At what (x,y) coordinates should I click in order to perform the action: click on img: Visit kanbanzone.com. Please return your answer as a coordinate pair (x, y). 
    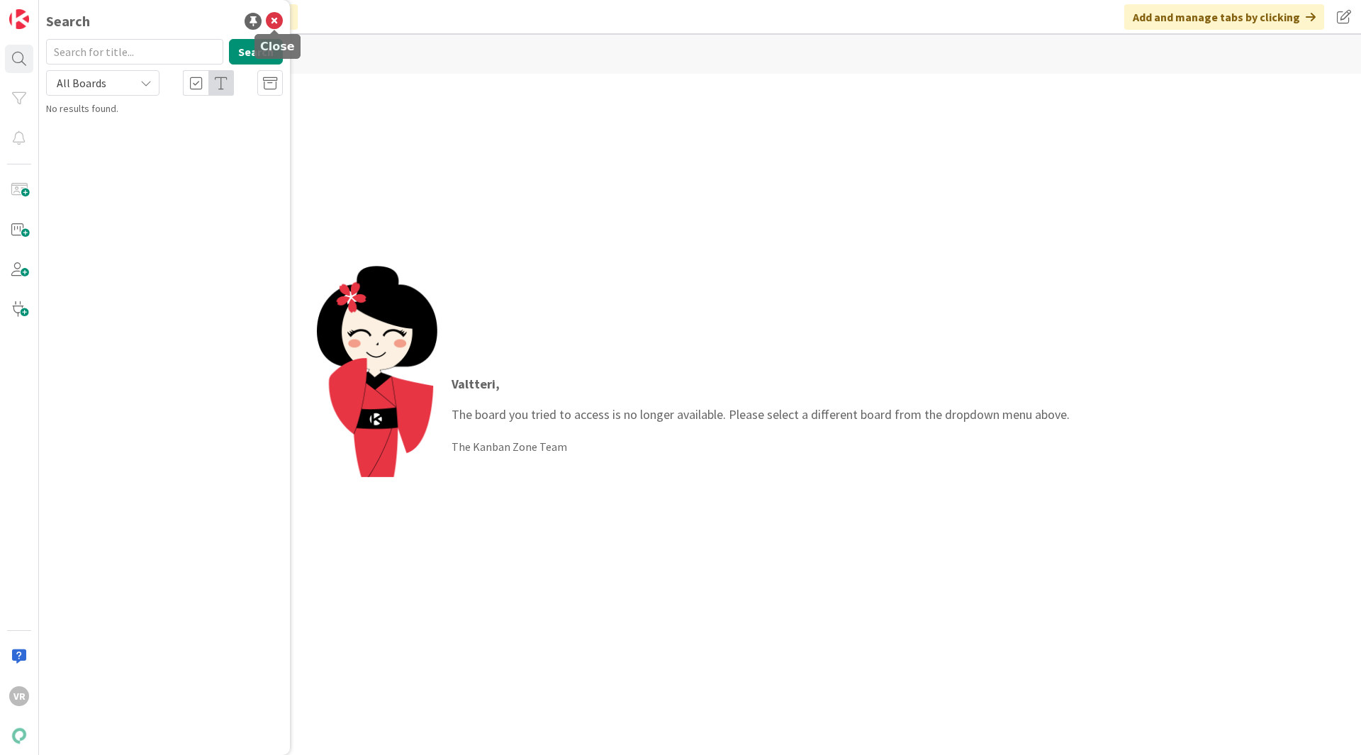
    Looking at the image, I should click on (19, 19).